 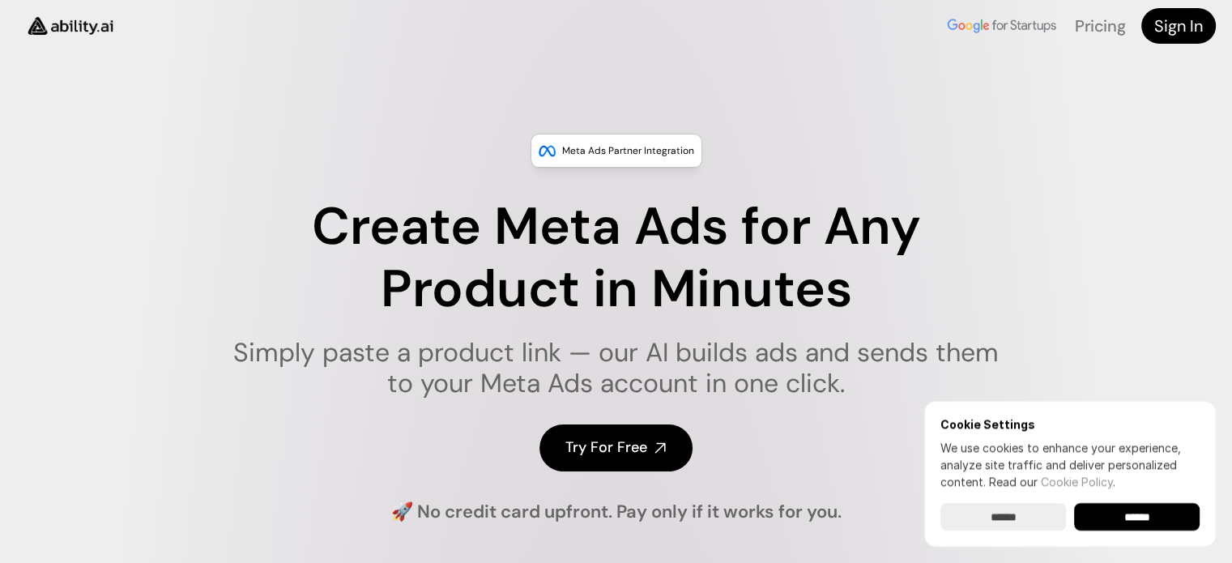 I want to click on h4: Sign In, so click(x=1179, y=26).